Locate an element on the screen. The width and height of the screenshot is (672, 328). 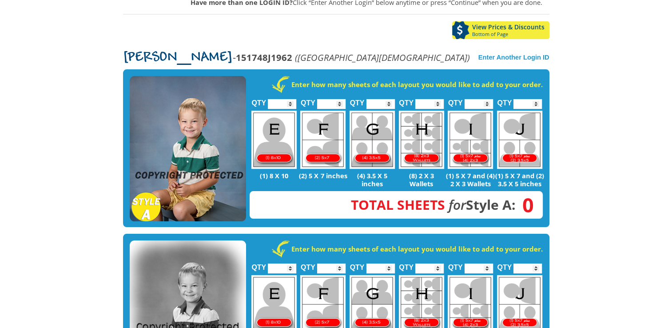
a: Enter Another Login ID is located at coordinates (514, 57).